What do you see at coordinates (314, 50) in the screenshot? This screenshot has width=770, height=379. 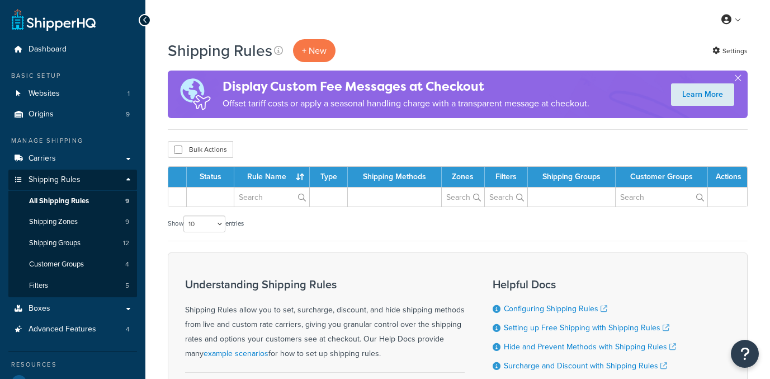 I see `p: + New` at bounding box center [314, 50].